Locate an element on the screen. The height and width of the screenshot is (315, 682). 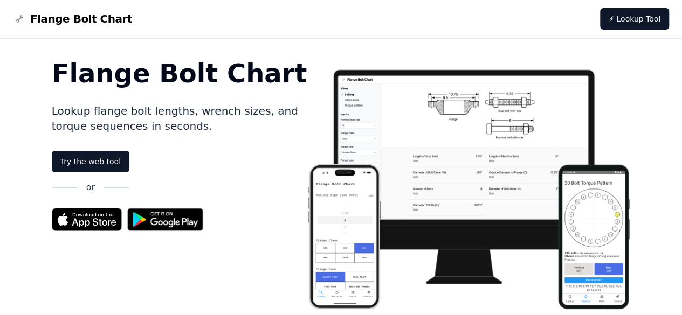
a: Flange Bolt Chart LogoFlange Bolt Chart is located at coordinates (72, 19).